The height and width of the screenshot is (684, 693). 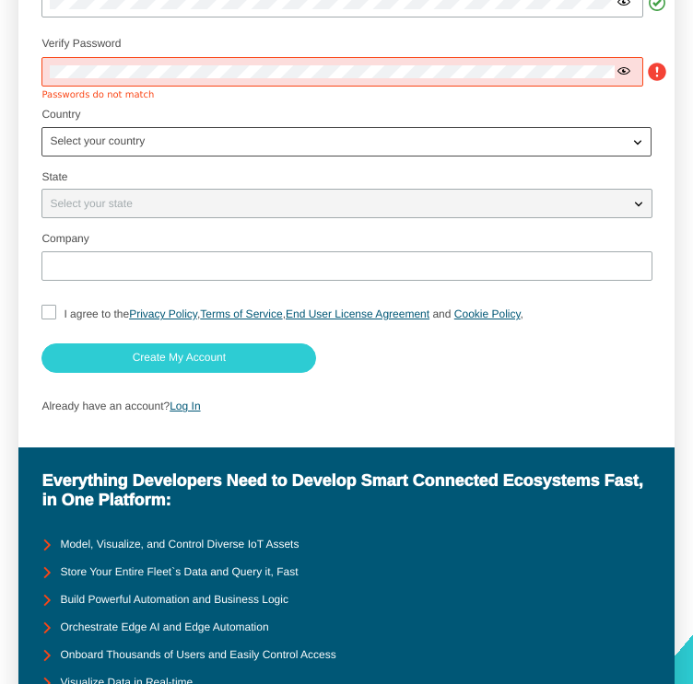 What do you see at coordinates (357, 314) in the screenshot?
I see `a: End User License Agreement` at bounding box center [357, 314].